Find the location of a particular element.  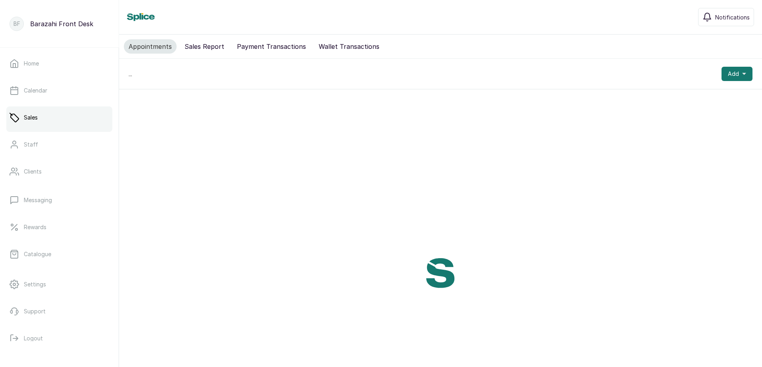

button: Notifications is located at coordinates (726, 17).